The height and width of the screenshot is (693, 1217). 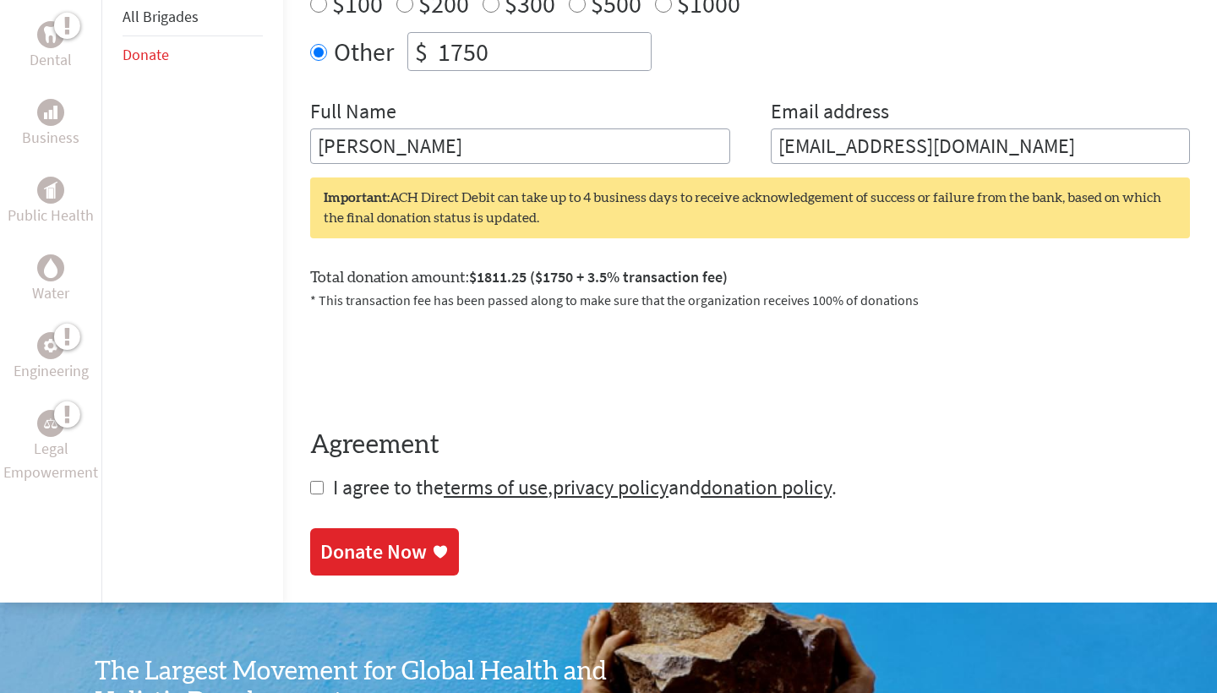 What do you see at coordinates (51, 358) in the screenshot?
I see `a: EngineeringEngineering` at bounding box center [51, 358].